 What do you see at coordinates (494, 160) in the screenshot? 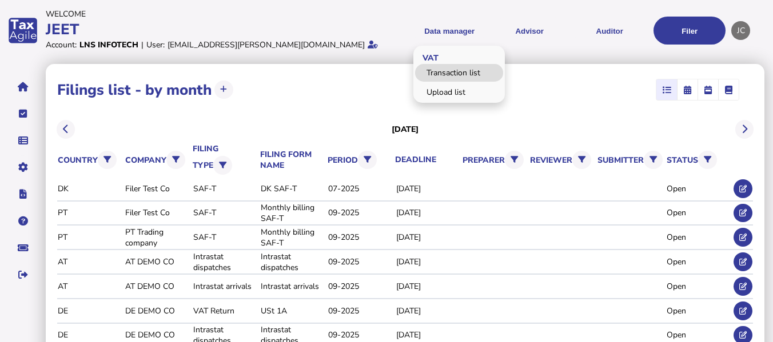
I see `th: preparer` at bounding box center [494, 160].